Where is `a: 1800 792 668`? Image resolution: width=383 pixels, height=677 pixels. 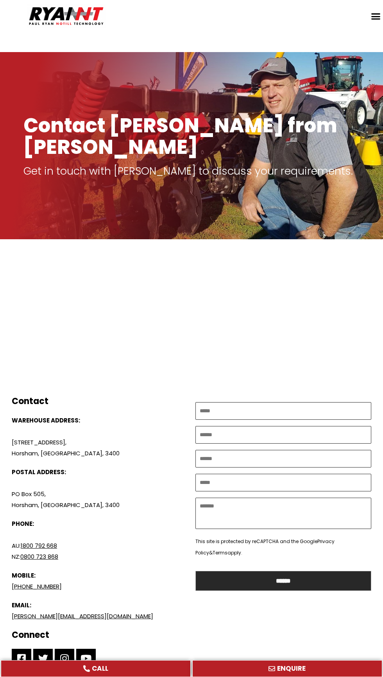
a: 1800 792 668 is located at coordinates (39, 545).